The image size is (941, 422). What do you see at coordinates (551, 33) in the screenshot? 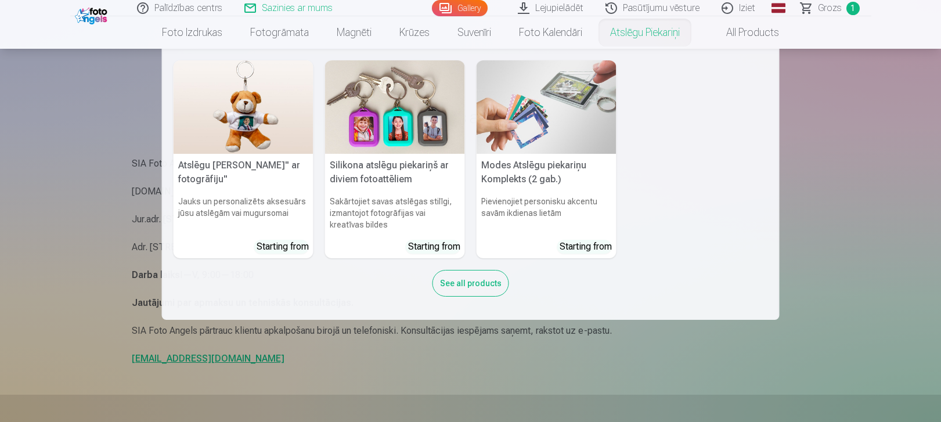
I see `a: Foto kalendāri` at bounding box center [551, 33].